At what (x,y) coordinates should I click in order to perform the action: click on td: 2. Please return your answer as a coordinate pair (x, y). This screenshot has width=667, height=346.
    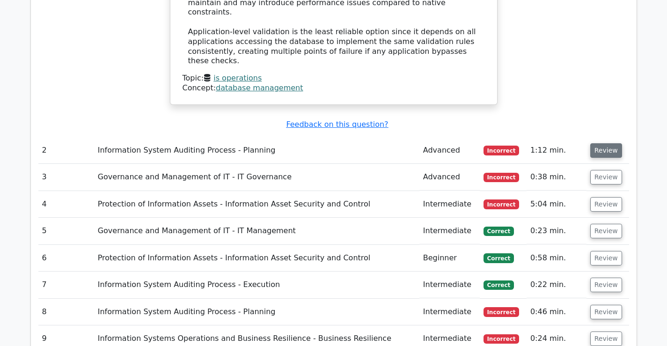
    Looking at the image, I should click on (66, 150).